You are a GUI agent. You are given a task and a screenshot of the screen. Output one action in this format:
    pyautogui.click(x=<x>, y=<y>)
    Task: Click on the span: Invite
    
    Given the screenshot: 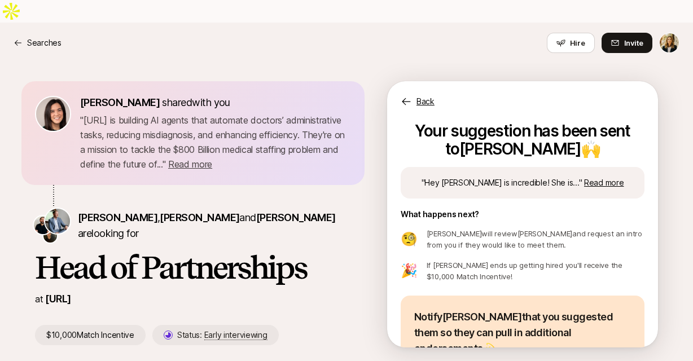 What is the action you would take?
    pyautogui.click(x=633, y=43)
    